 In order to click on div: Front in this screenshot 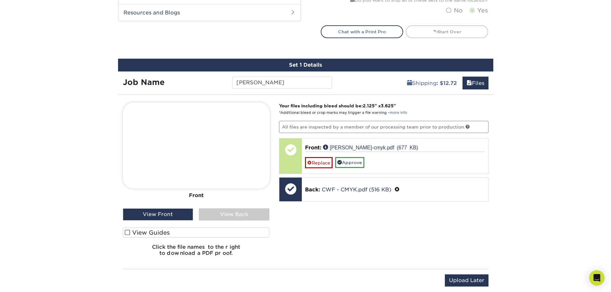, I will do `click(196, 196)`.